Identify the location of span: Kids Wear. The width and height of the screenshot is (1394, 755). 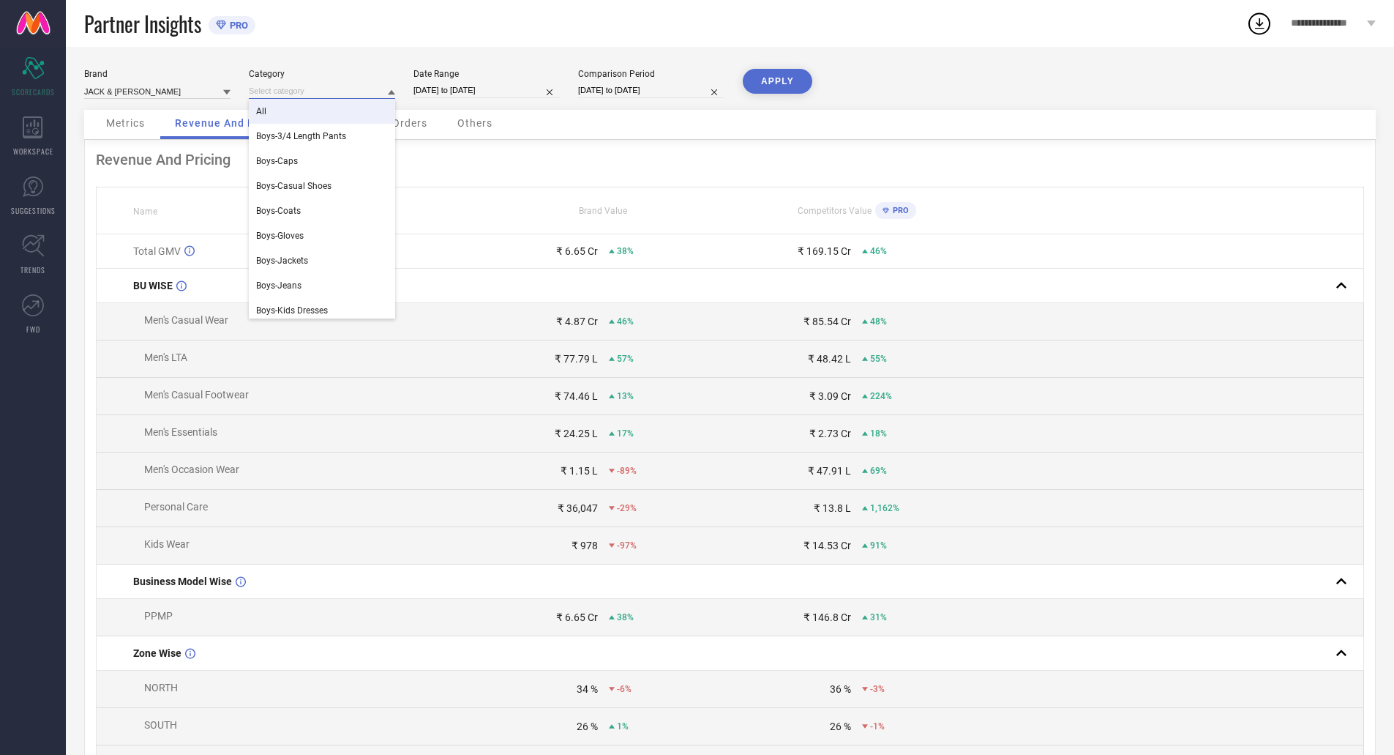
(167, 544).